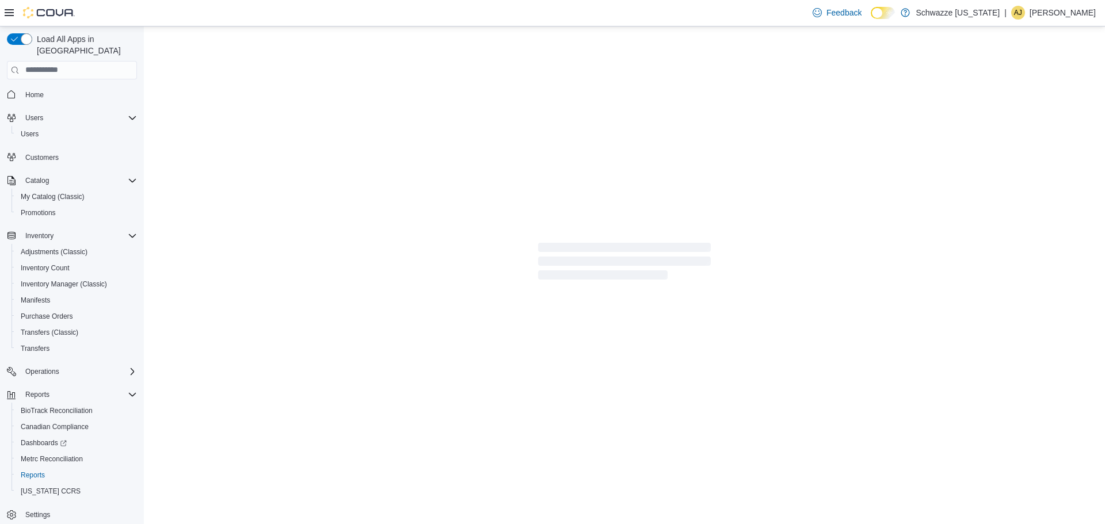 This screenshot has width=1105, height=524. What do you see at coordinates (64, 284) in the screenshot?
I see `a: Inventory Manager (Classic)` at bounding box center [64, 284].